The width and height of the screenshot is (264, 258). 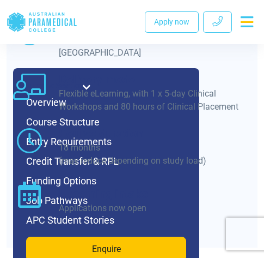 What do you see at coordinates (42, 22) in the screenshot?
I see `a: Australian Paramedical College` at bounding box center [42, 22].